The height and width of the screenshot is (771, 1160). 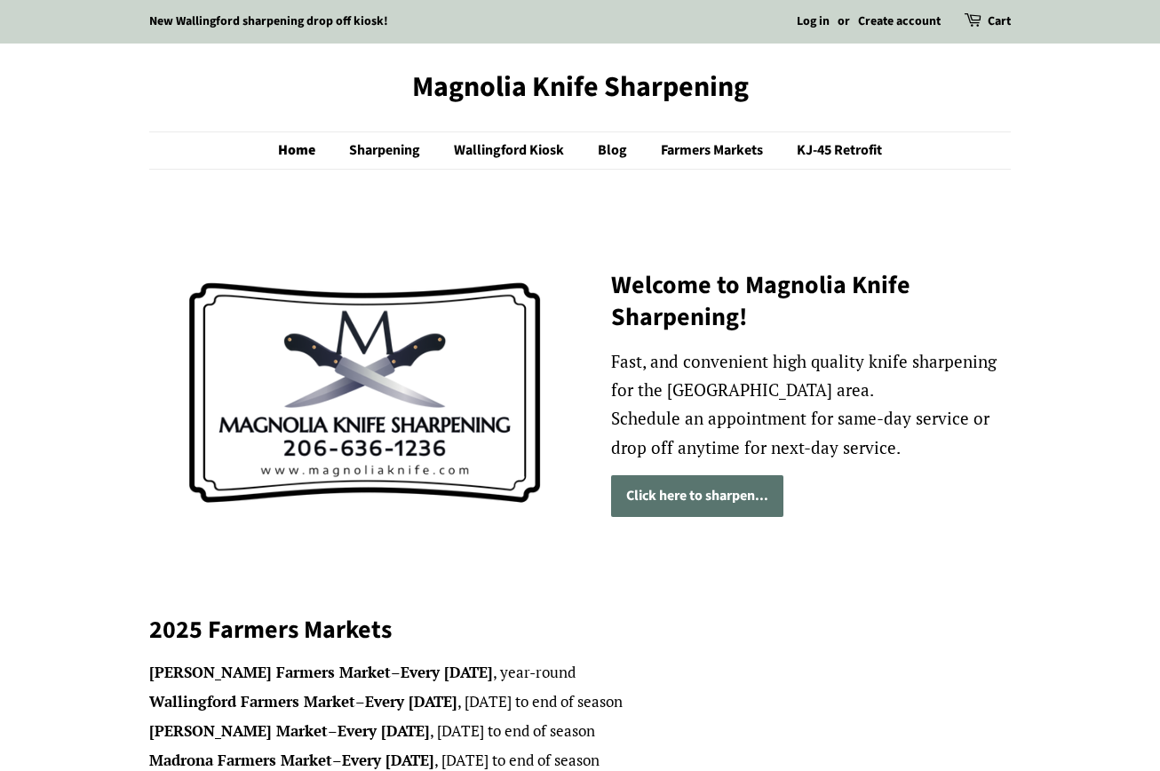 What do you see at coordinates (511, 150) in the screenshot?
I see `a: Wallingford Kiosk` at bounding box center [511, 150].